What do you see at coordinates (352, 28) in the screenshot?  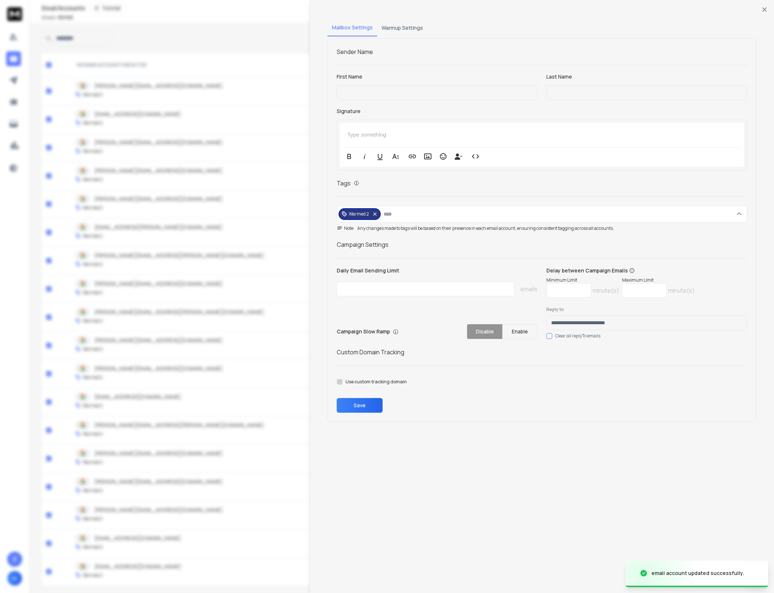 I see `button: Mailbox Settings` at bounding box center [352, 28].